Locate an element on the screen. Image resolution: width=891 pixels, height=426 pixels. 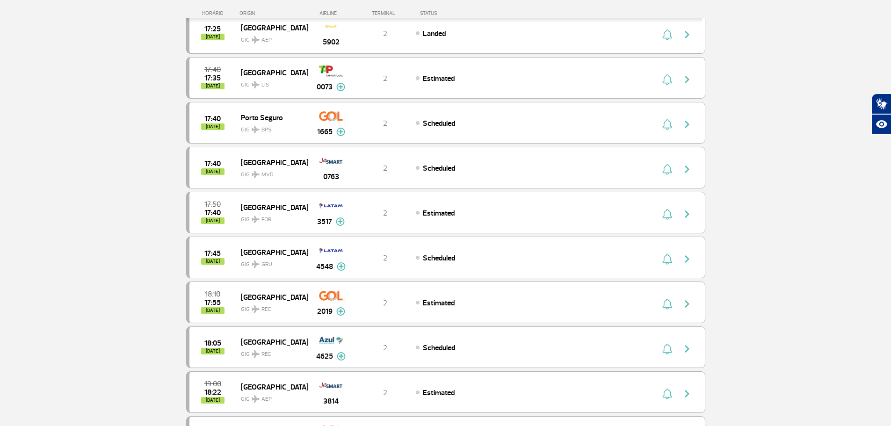
span: 4625 is located at coordinates (325, 356).